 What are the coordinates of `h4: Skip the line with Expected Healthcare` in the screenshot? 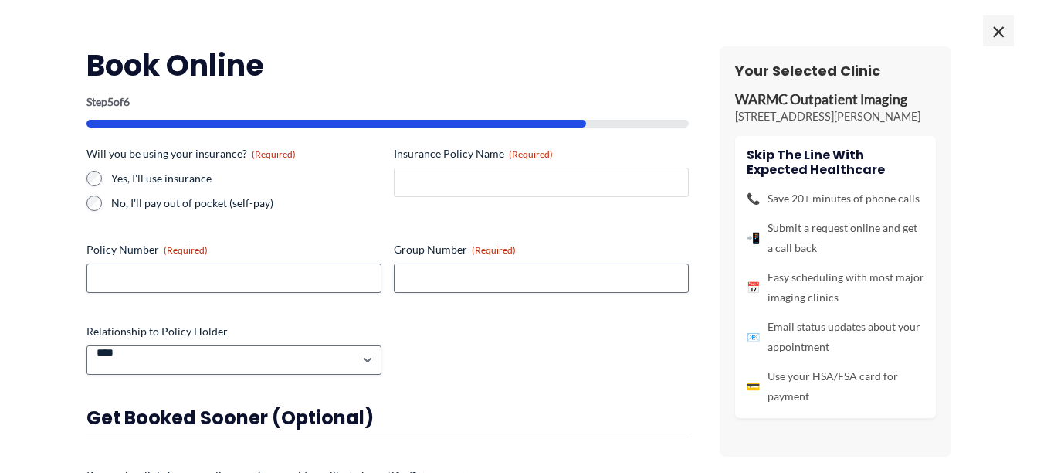 It's located at (836, 162).